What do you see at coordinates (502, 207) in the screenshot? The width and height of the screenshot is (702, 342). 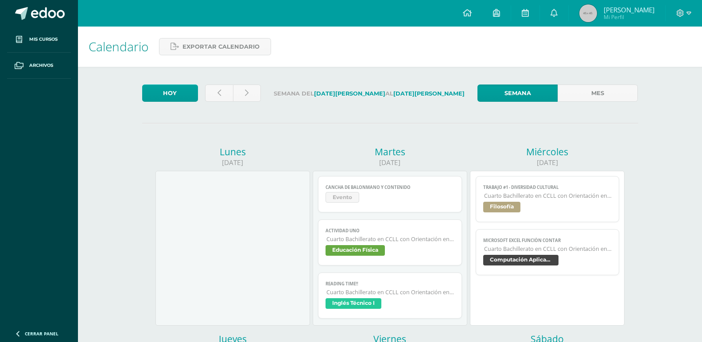 I see `span: Filosofía` at bounding box center [502, 207].